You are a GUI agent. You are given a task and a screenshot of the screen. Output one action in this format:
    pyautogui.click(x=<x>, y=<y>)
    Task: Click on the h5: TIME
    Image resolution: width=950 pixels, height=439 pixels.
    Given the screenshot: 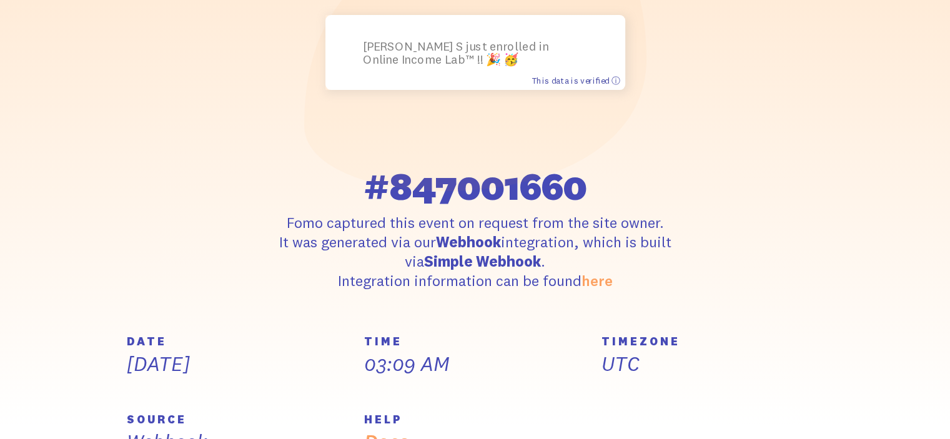 What is the action you would take?
    pyautogui.click(x=475, y=342)
    